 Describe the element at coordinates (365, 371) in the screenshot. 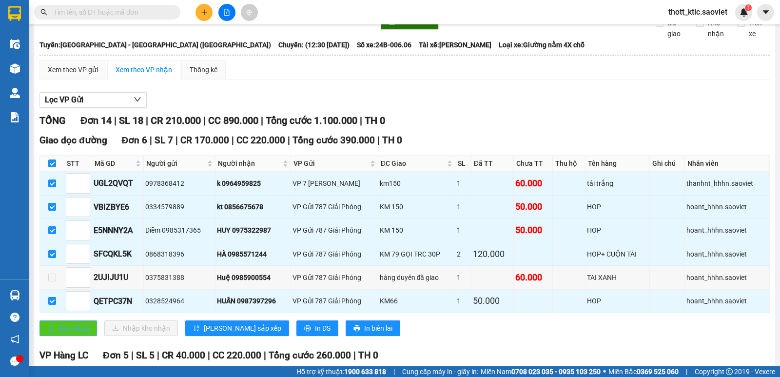

I see `strong: 1900 633 818` at that location.